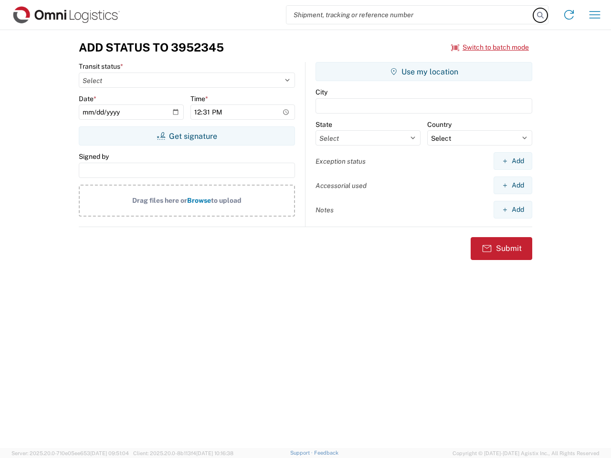  Describe the element at coordinates (490, 47) in the screenshot. I see `button: Switch to batch mode` at that location.